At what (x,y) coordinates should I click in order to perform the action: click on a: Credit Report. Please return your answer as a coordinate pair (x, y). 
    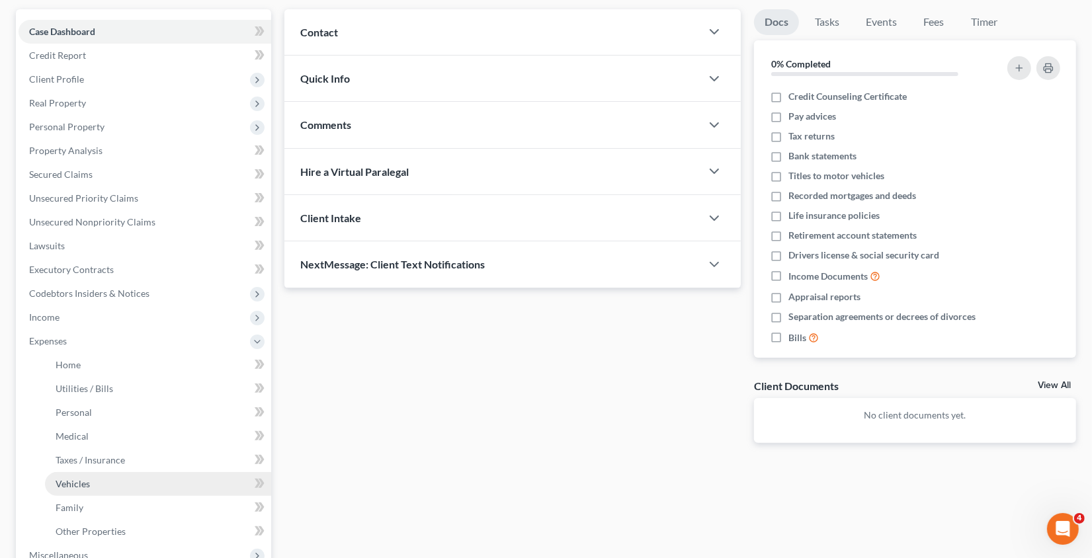
    Looking at the image, I should click on (145, 56).